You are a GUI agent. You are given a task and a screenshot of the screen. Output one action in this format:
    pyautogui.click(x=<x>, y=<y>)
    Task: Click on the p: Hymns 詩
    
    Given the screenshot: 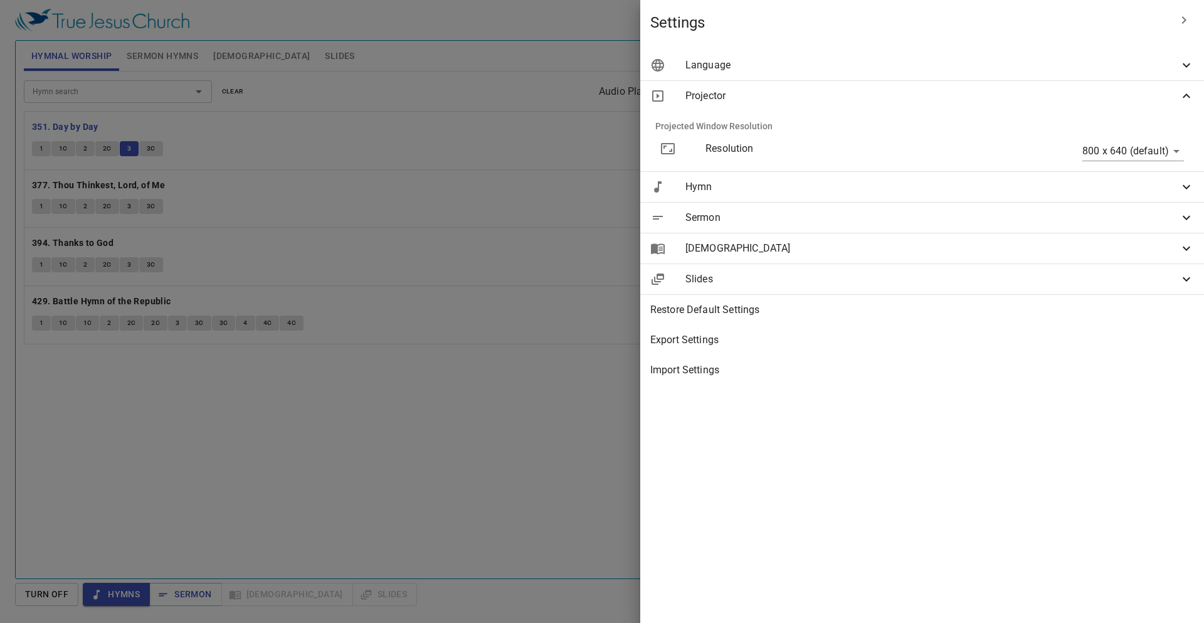 What is the action you would take?
    pyautogui.click(x=322, y=83)
    